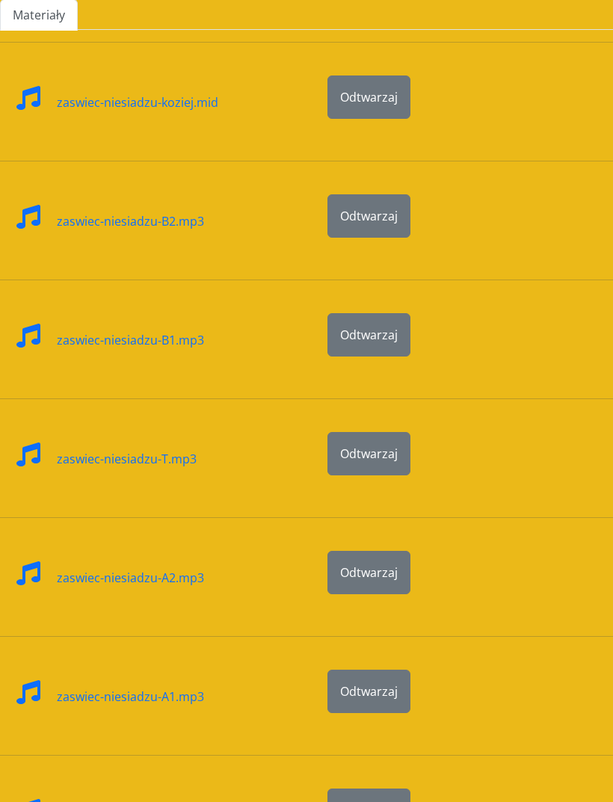  I want to click on a: zaswiec-niesiadzu-B1.mp3, so click(106, 334).